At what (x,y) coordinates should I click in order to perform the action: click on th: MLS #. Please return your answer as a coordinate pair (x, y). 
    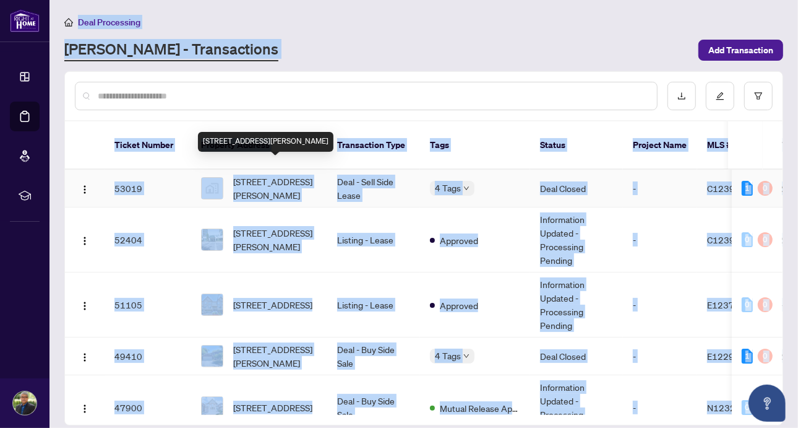
    Looking at the image, I should click on (734, 145).